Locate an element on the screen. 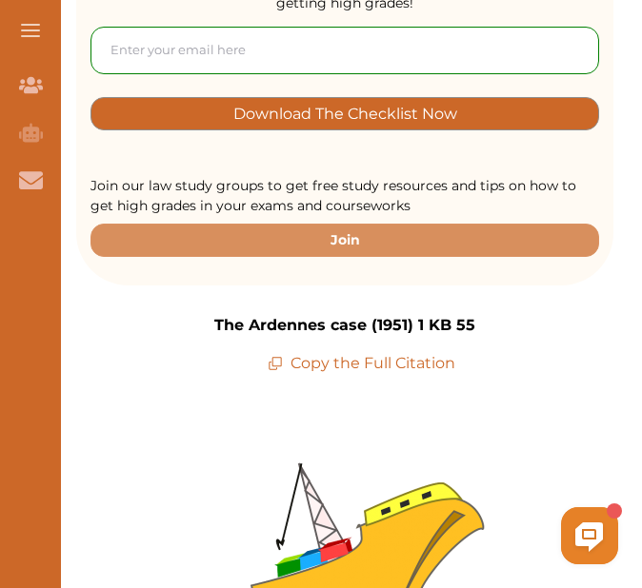  input: Enter your email here is located at coordinates (345, 50).